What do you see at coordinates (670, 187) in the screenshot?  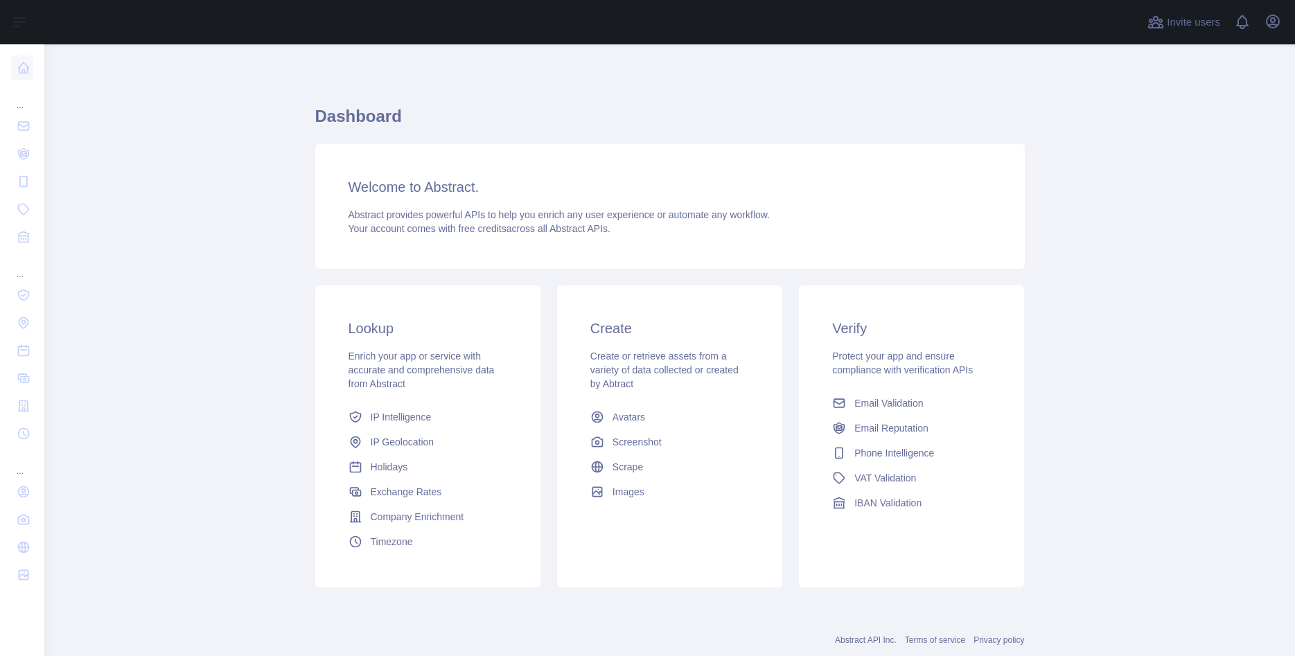 I see `h3: Welcome to Abstract.` at bounding box center [670, 187].